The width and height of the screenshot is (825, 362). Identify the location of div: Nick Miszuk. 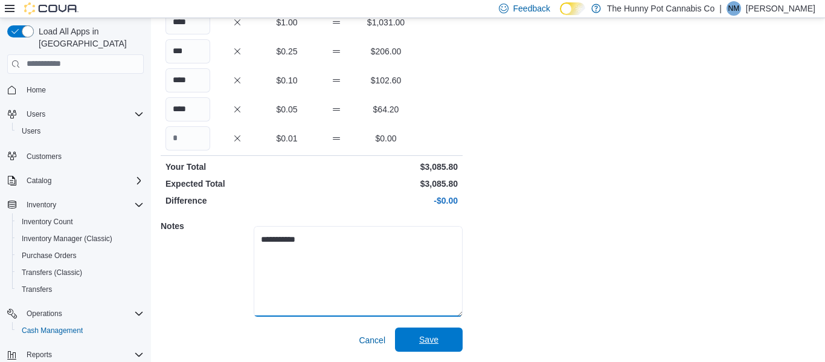
(734, 8).